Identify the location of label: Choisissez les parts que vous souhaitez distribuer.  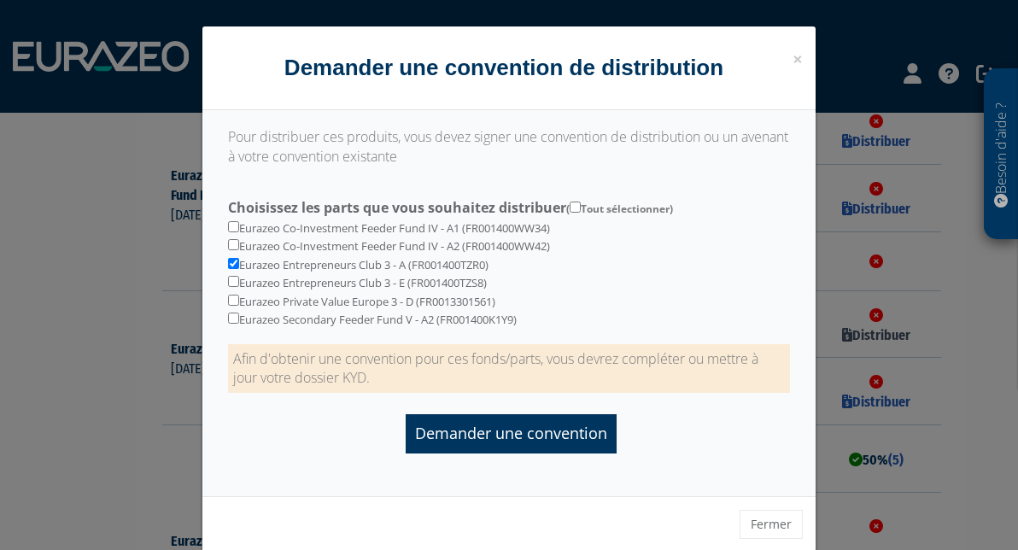
(509, 205).